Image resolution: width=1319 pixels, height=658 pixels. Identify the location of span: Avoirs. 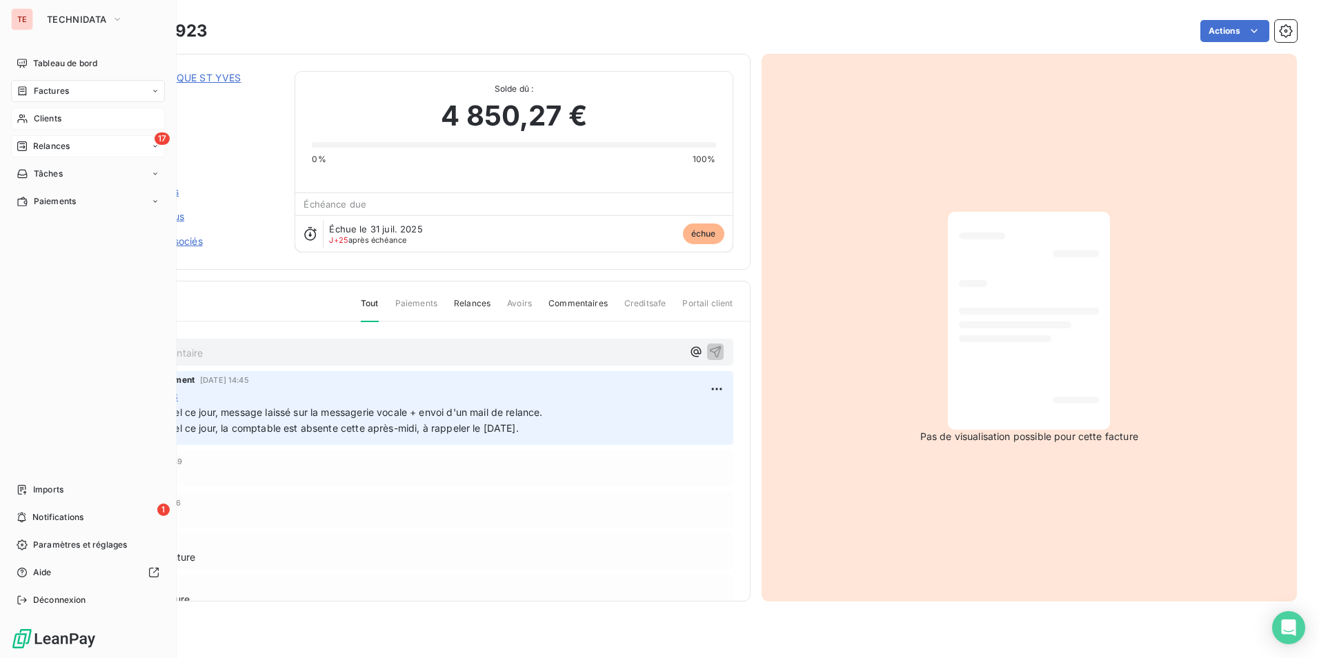
(519, 309).